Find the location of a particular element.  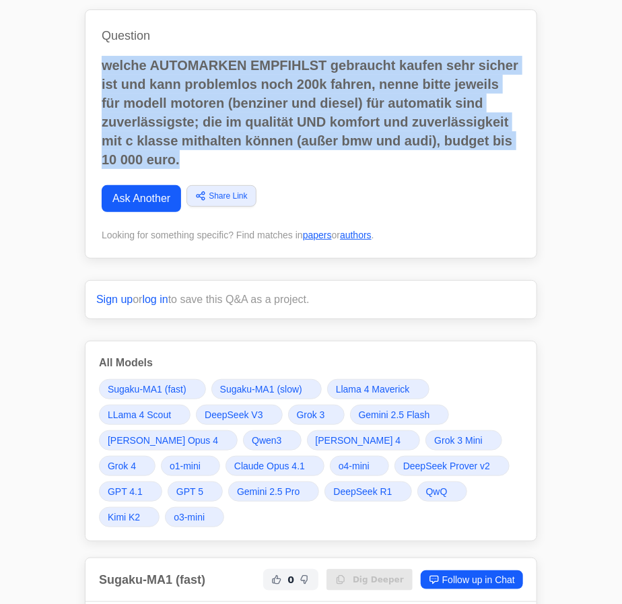

span: GPT 4.1 is located at coordinates (125, 491).